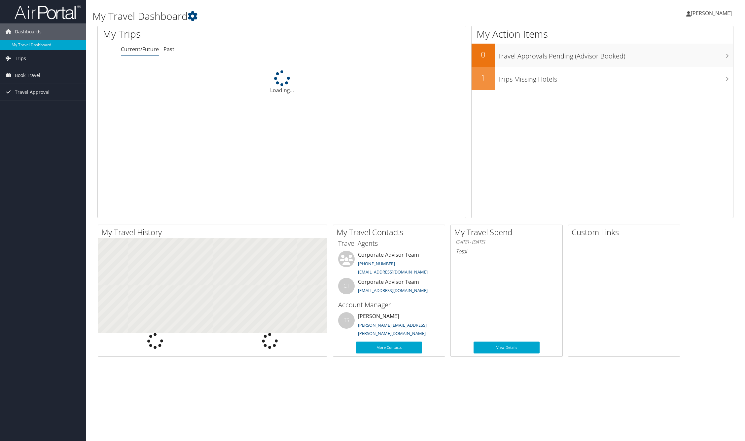 The image size is (745, 441). What do you see at coordinates (506, 347) in the screenshot?
I see `a: View Details` at bounding box center [506, 347].